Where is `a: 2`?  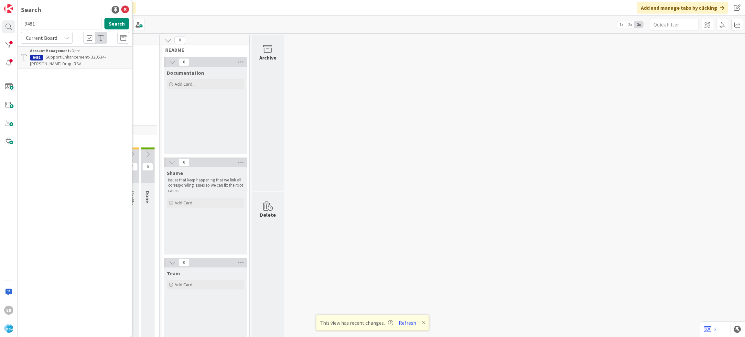
a: 2 is located at coordinates (710, 329).